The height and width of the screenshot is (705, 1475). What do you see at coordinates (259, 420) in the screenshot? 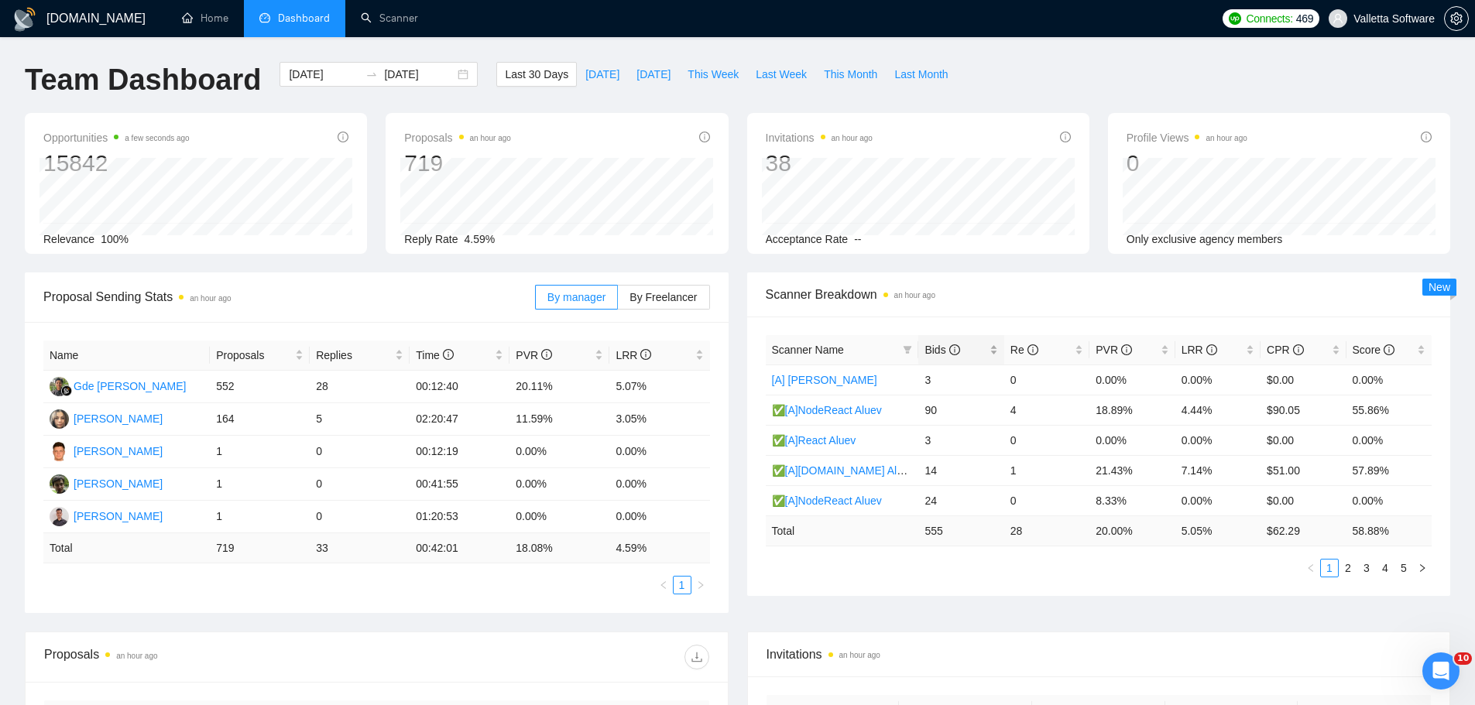
I see `td: 164` at bounding box center [259, 420].